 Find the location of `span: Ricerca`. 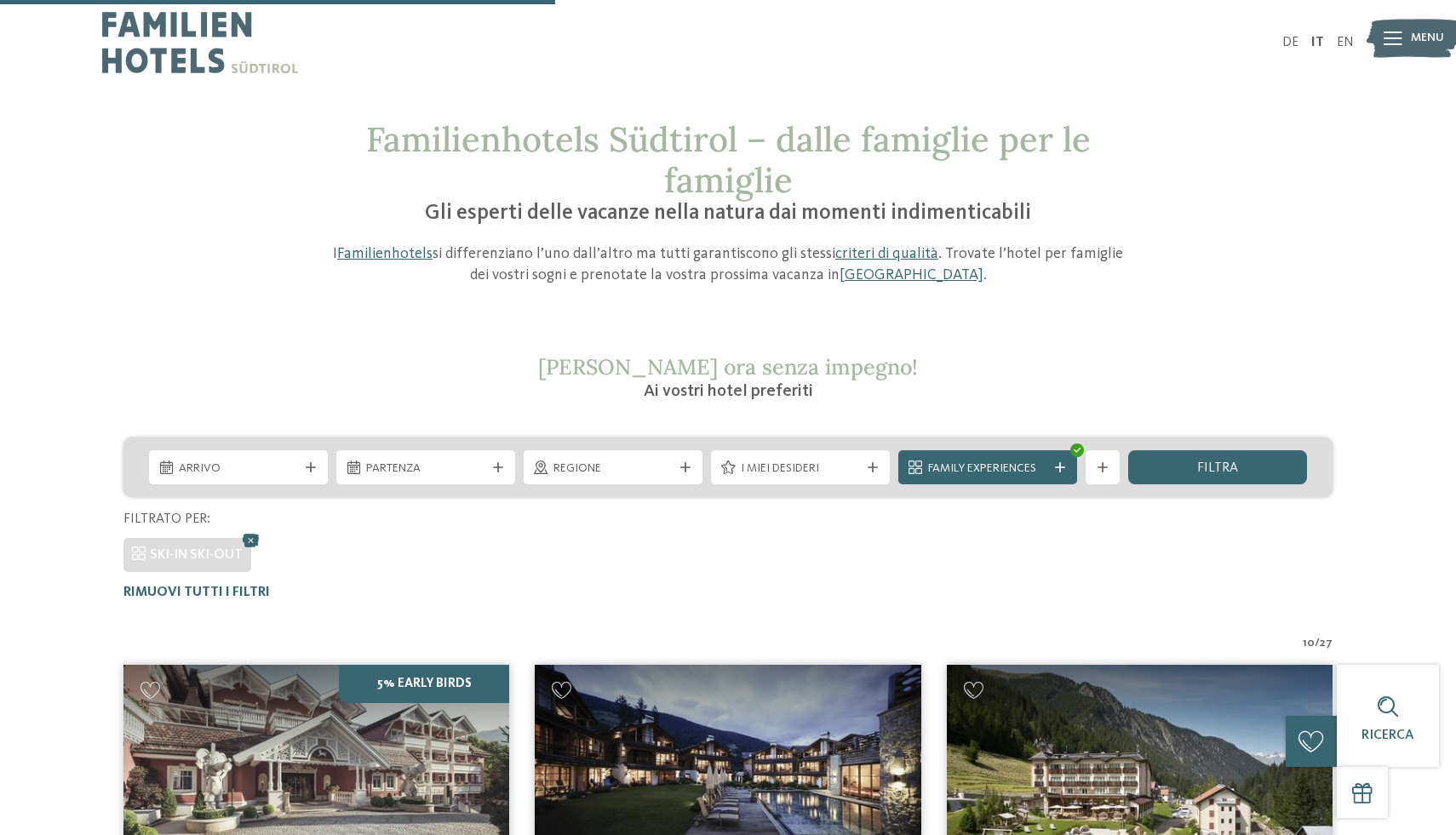

span: Ricerca is located at coordinates (1388, 736).